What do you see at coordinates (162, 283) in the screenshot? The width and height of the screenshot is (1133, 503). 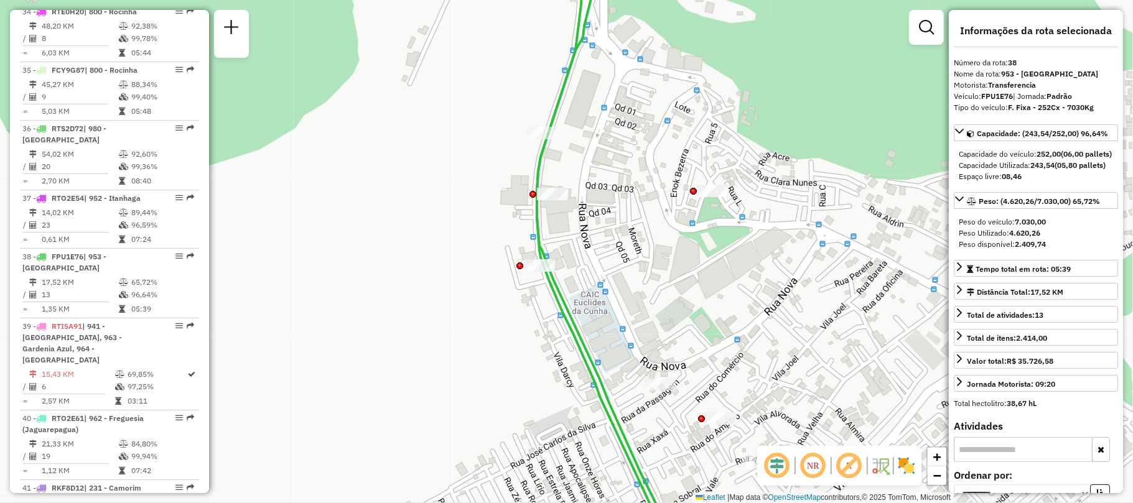 I see `td: 65,72%` at bounding box center [162, 283].